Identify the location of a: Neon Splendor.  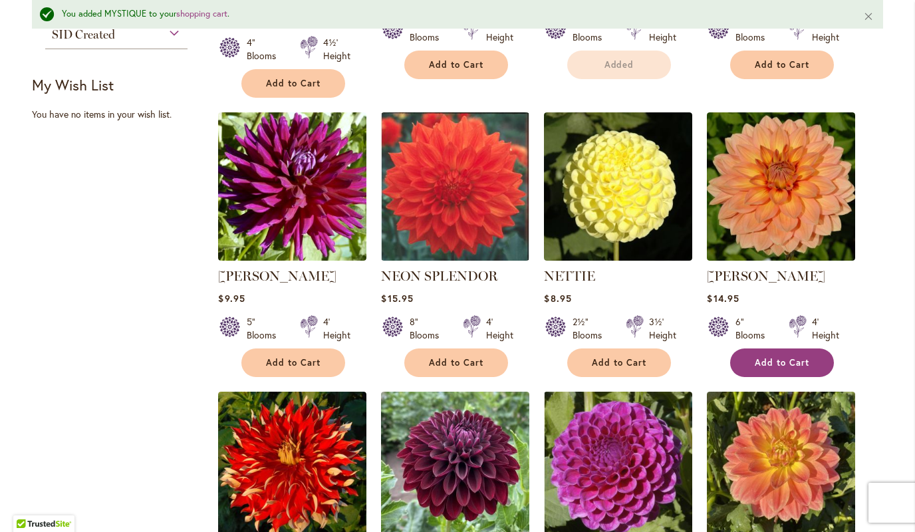
(455, 257).